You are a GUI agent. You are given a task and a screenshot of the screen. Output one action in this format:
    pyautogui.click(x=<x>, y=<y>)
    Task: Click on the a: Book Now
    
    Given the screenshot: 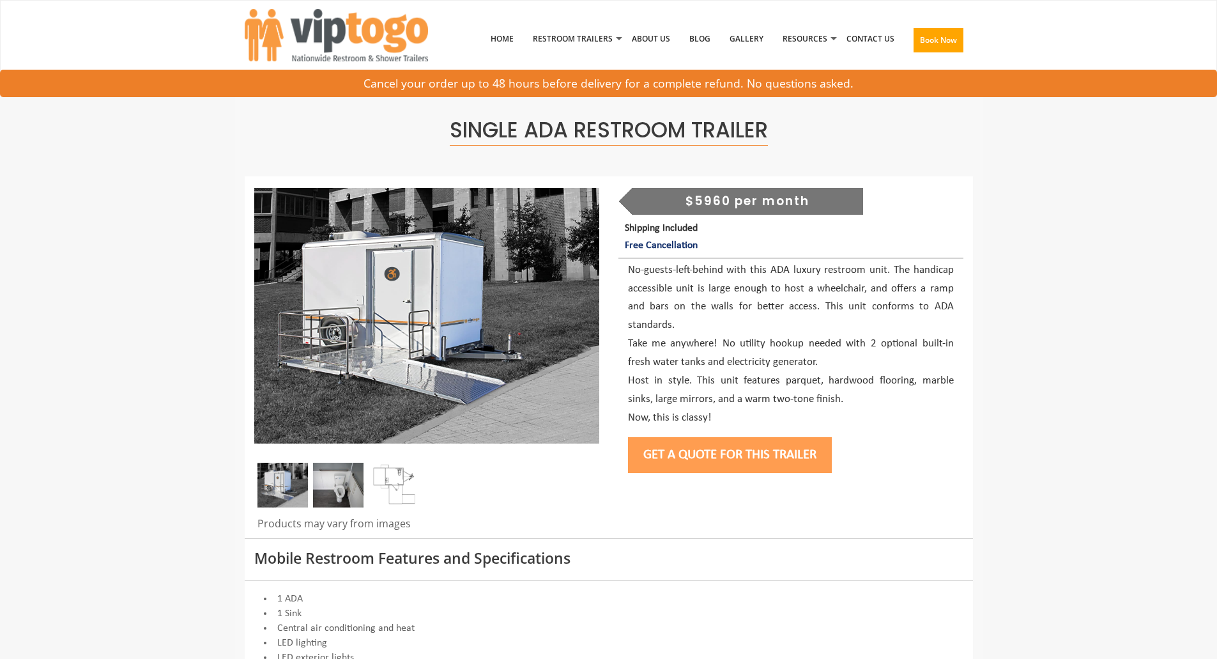 What is the action you would take?
    pyautogui.click(x=939, y=43)
    